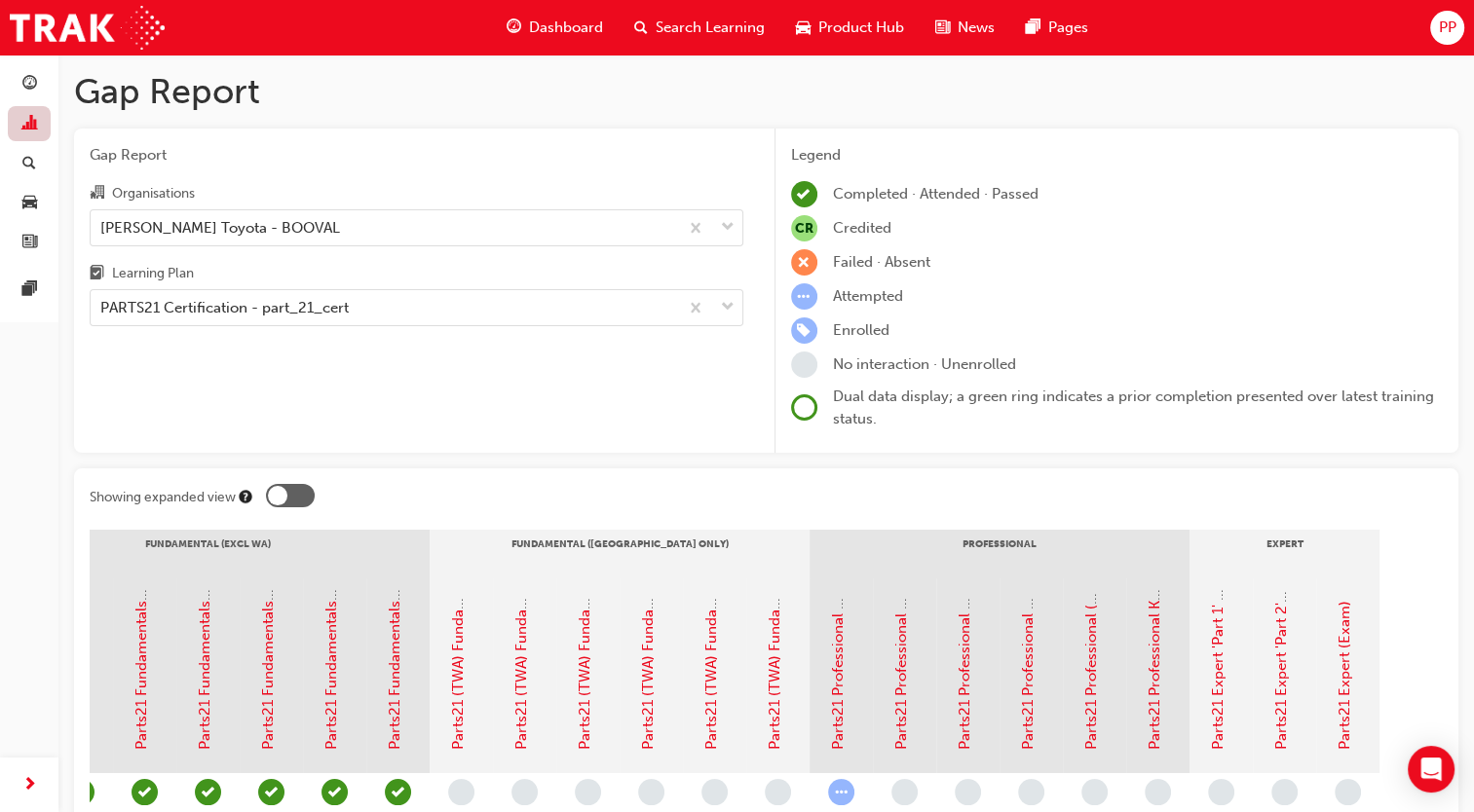  I want to click on div: Legend, so click(1117, 154).